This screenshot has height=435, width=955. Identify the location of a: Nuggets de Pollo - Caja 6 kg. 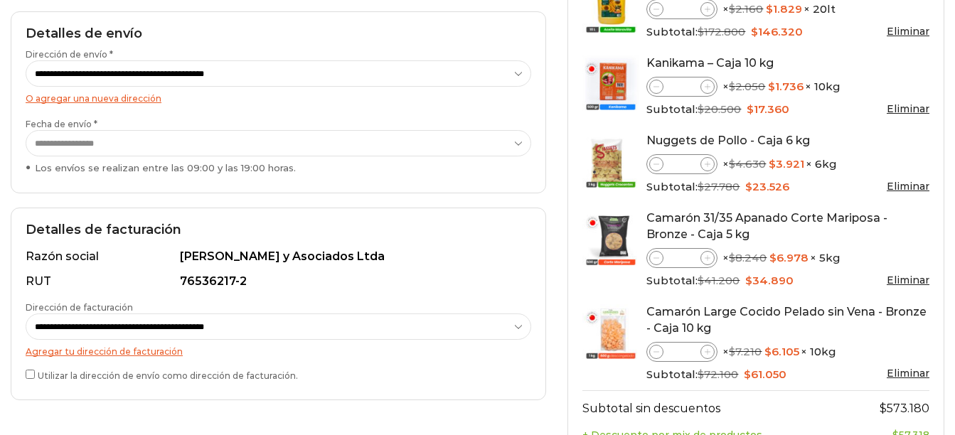
(728, 140).